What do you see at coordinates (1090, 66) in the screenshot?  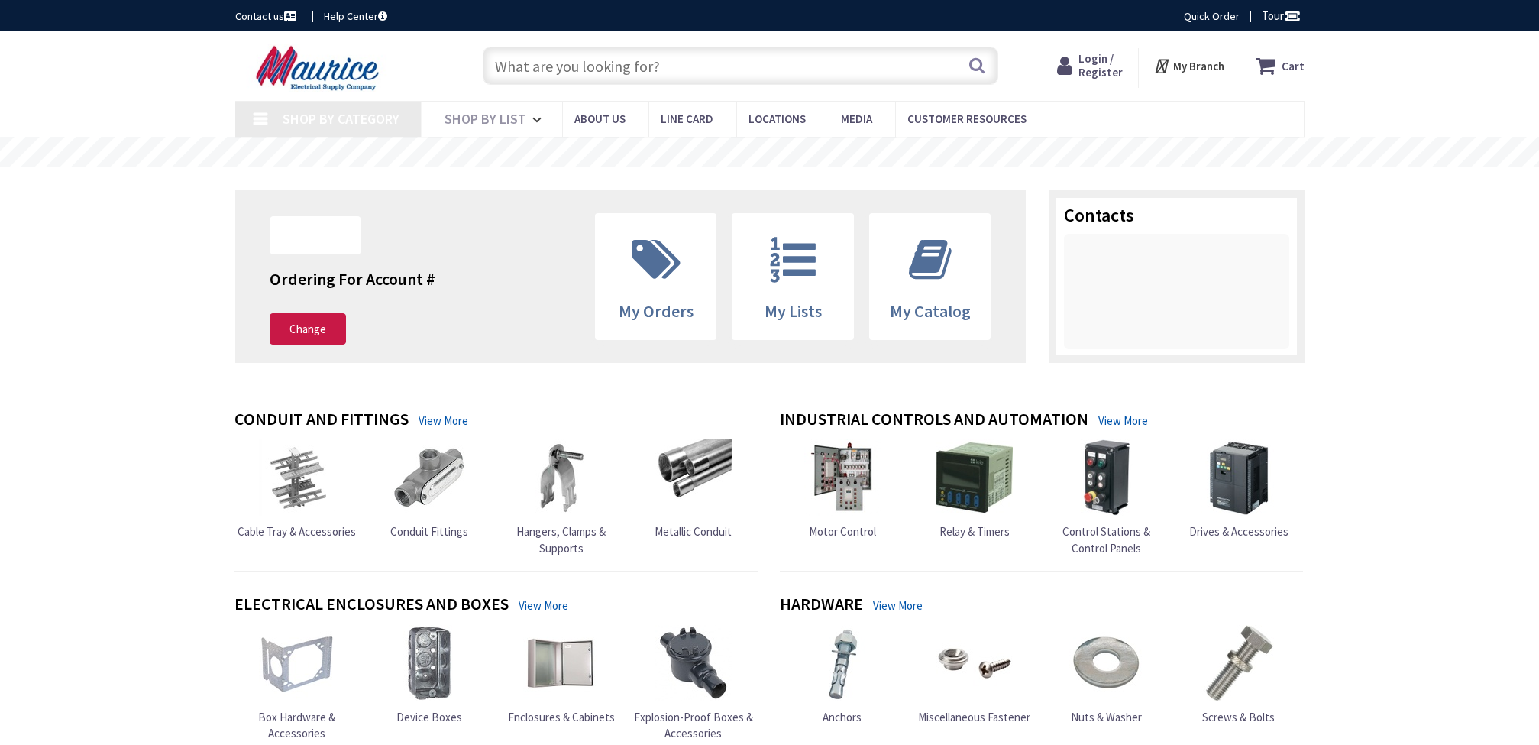 I see `a: Login / Register` at bounding box center [1090, 66].